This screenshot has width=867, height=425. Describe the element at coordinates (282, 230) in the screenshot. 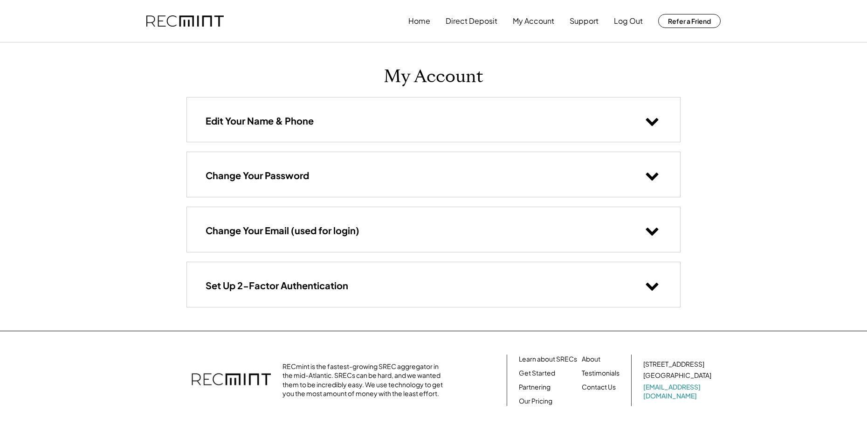

I see `h3: Change Your Email (used for login)` at that location.